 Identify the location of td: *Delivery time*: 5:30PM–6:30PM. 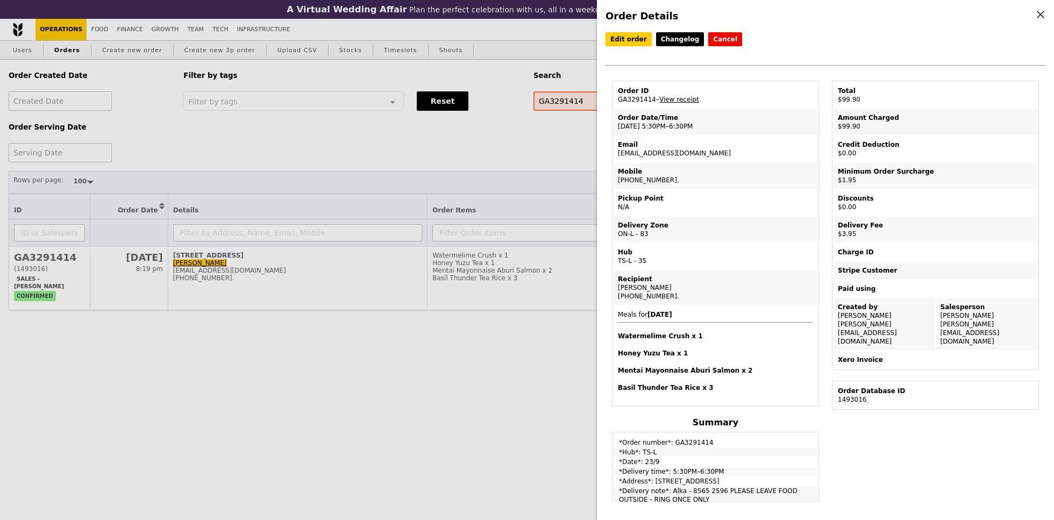
(715, 472).